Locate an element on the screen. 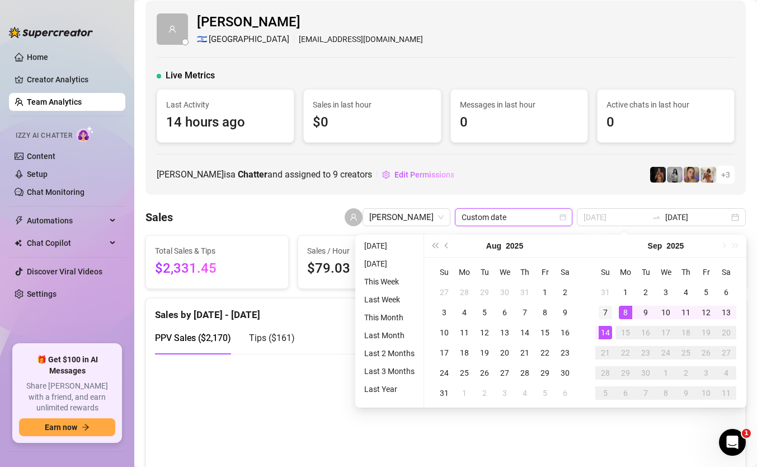 Image resolution: width=757 pixels, height=467 pixels. div: 15 is located at coordinates (545, 332).